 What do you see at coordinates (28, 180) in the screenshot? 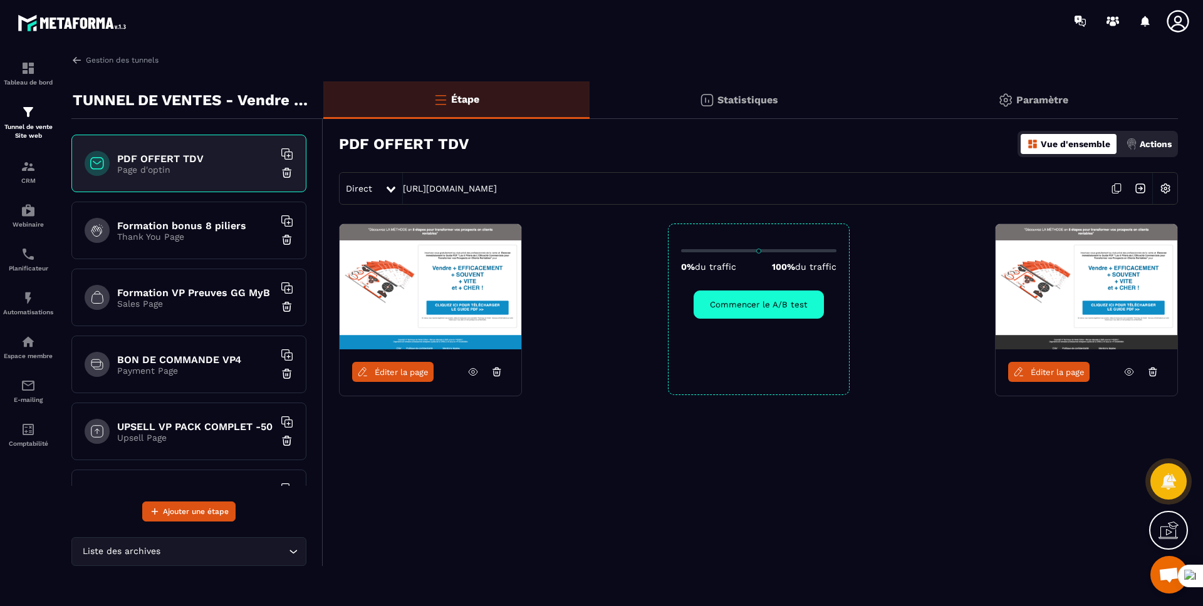
I see `p: CRM` at bounding box center [28, 180].